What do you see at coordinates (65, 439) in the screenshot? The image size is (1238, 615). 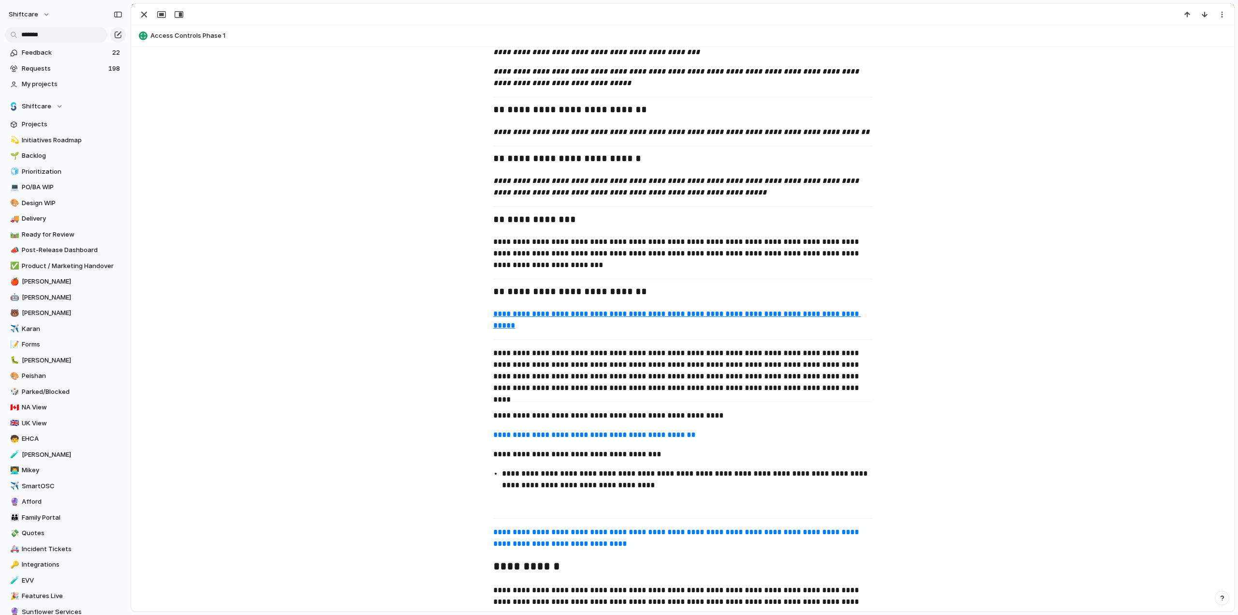 I see `a: 🧒EHCA` at bounding box center [65, 439].